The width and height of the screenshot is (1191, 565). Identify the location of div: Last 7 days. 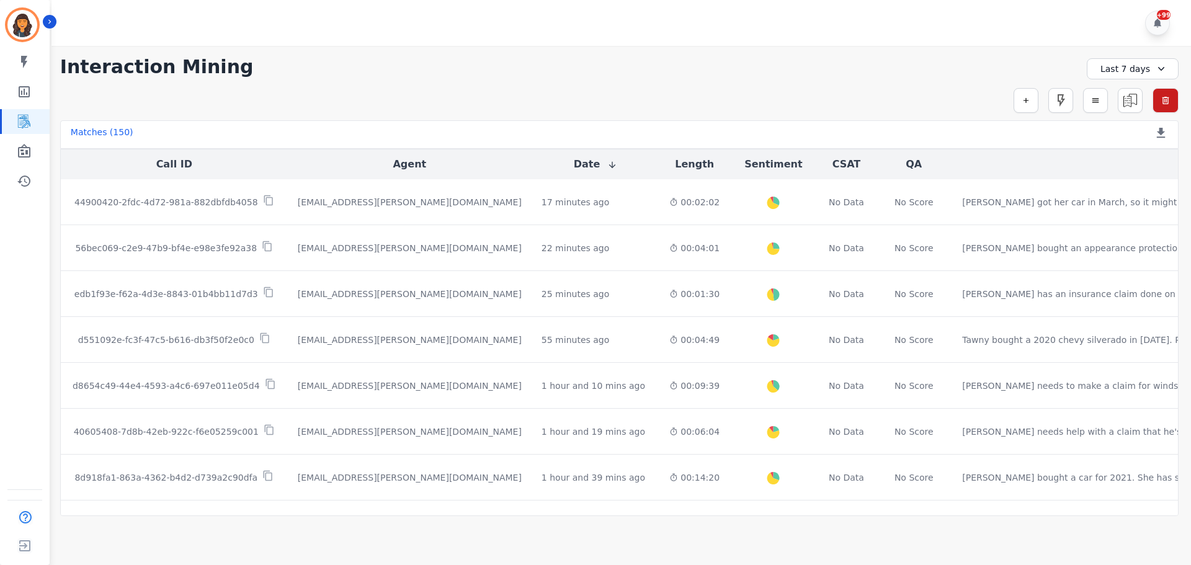
(1132, 69).